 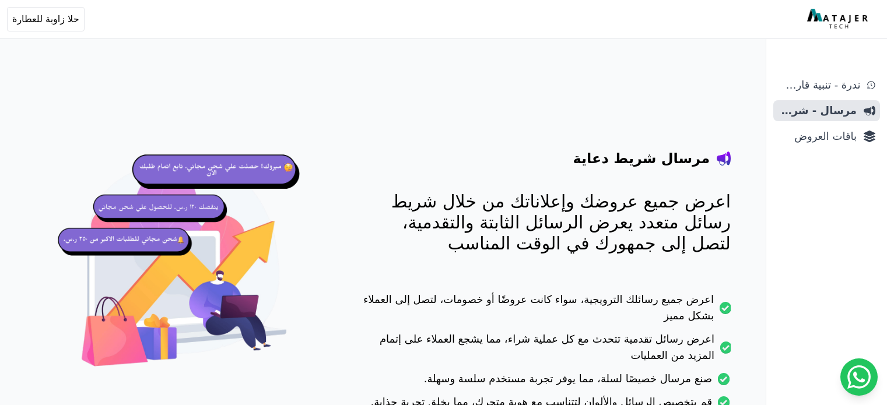 I want to click on img: hero, so click(x=184, y=270).